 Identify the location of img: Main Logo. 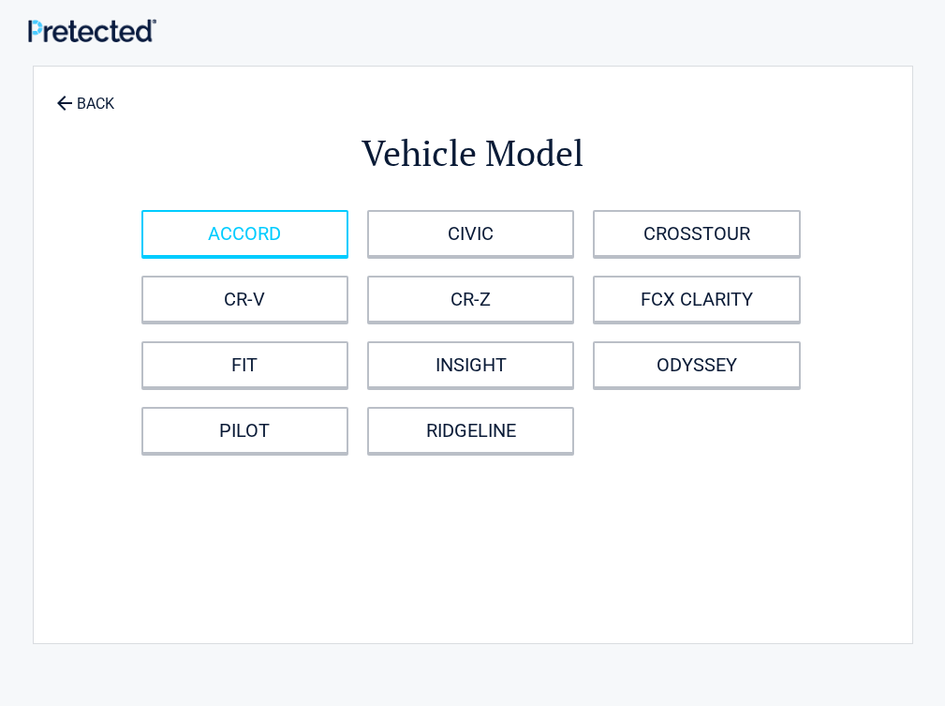
(92, 30).